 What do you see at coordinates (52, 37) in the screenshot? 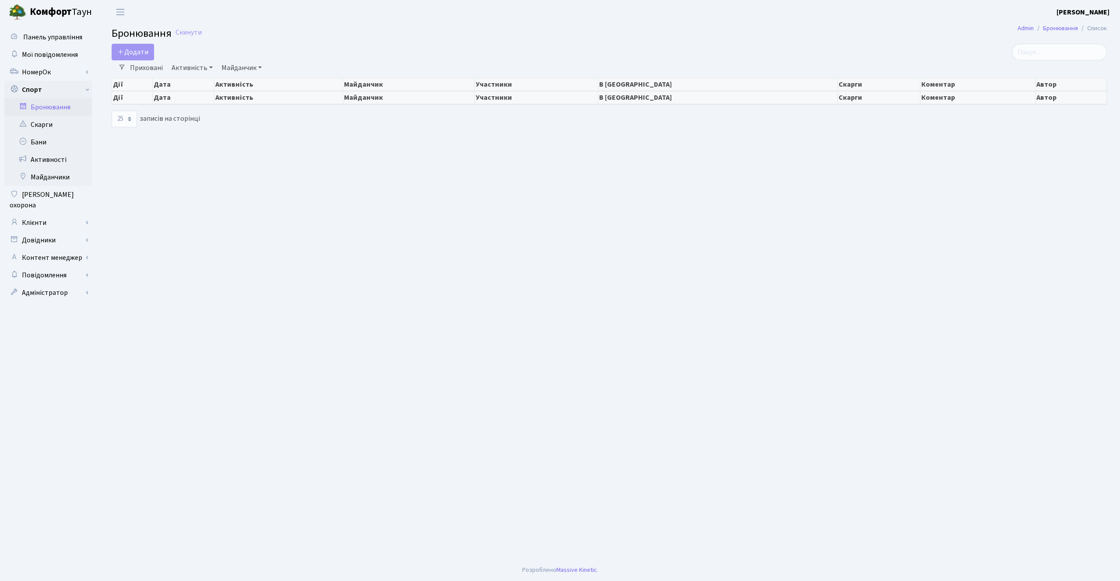
I see `span: Панель управління` at bounding box center [52, 37].